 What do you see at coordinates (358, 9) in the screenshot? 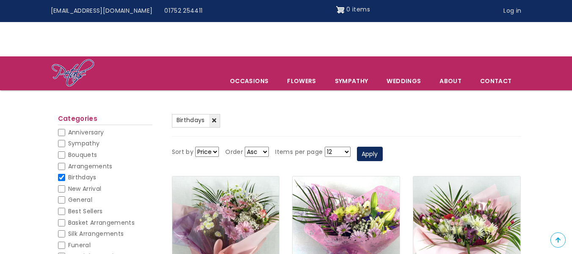
I see `span: 0 items` at bounding box center [358, 9].